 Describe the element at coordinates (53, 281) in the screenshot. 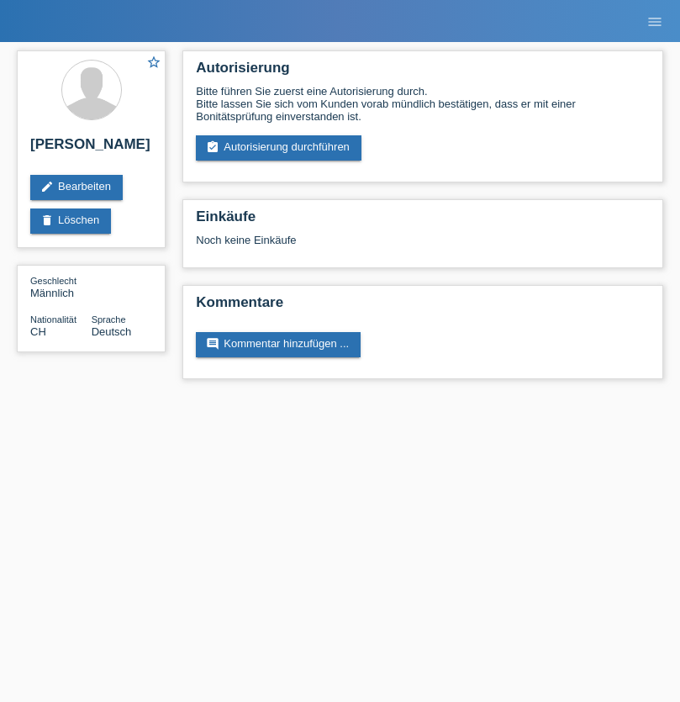

I see `span: Geschlecht` at that location.